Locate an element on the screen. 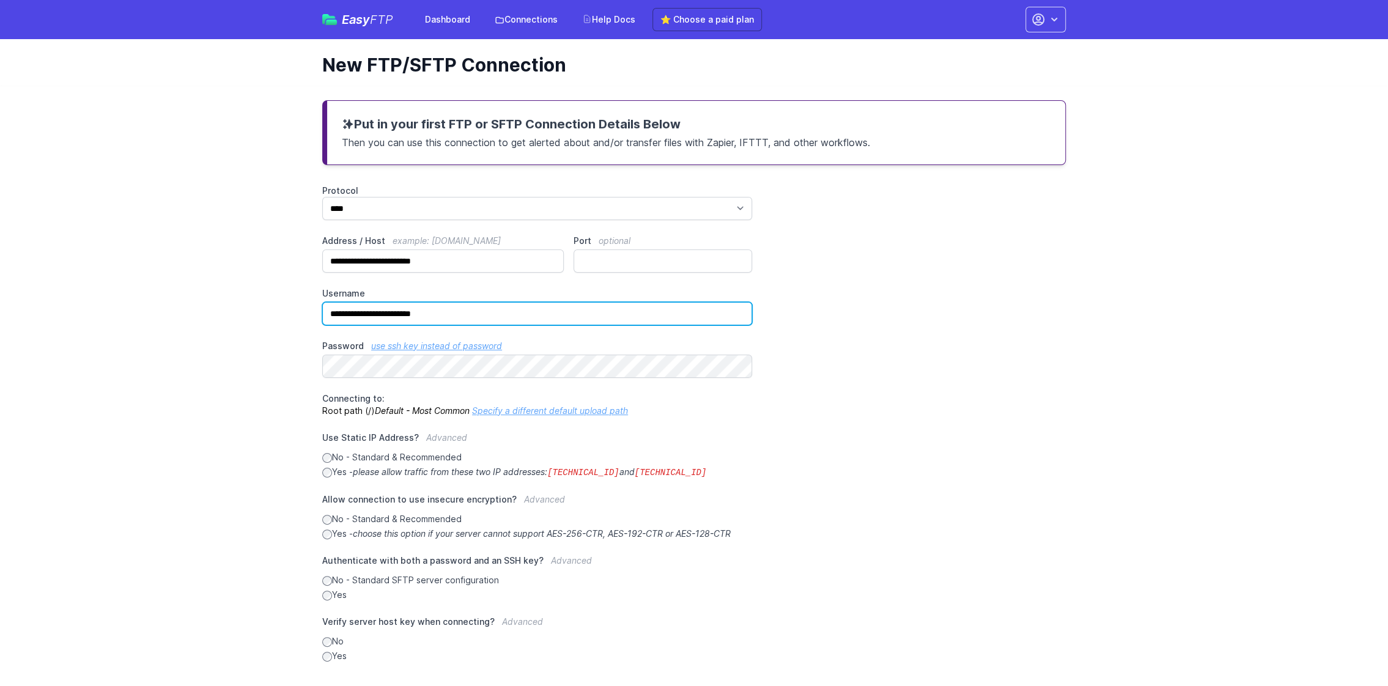  span: Easy is located at coordinates (367, 20).